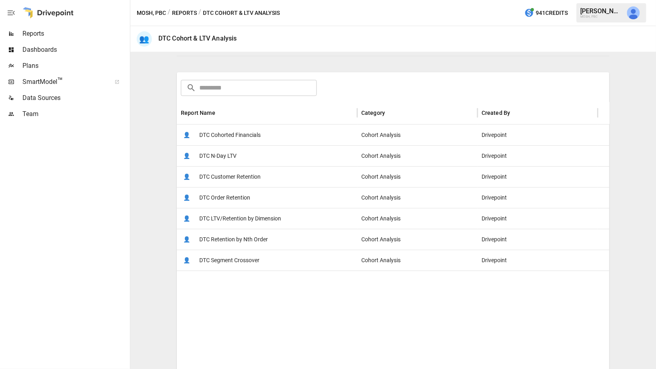  I want to click on span: DTC Order Retention, so click(225, 197).